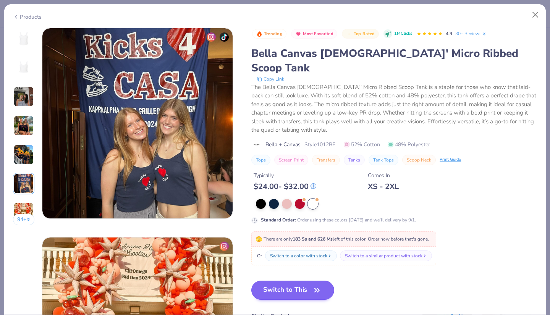 The height and width of the screenshot is (315, 550). I want to click on img: brand logo, so click(256, 145).